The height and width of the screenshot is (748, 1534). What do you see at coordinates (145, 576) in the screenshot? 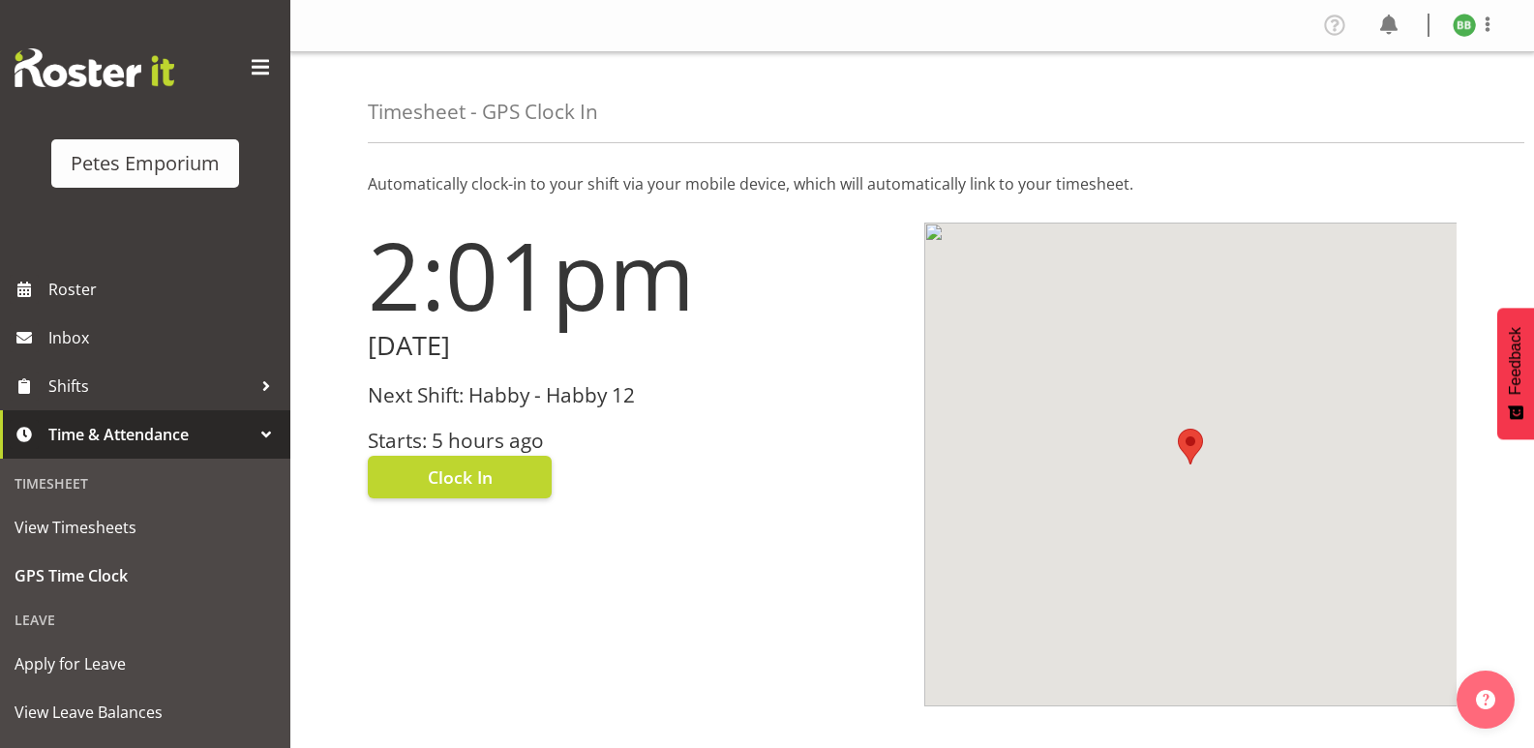
I see `span: GPS Time Clock` at bounding box center [145, 576].